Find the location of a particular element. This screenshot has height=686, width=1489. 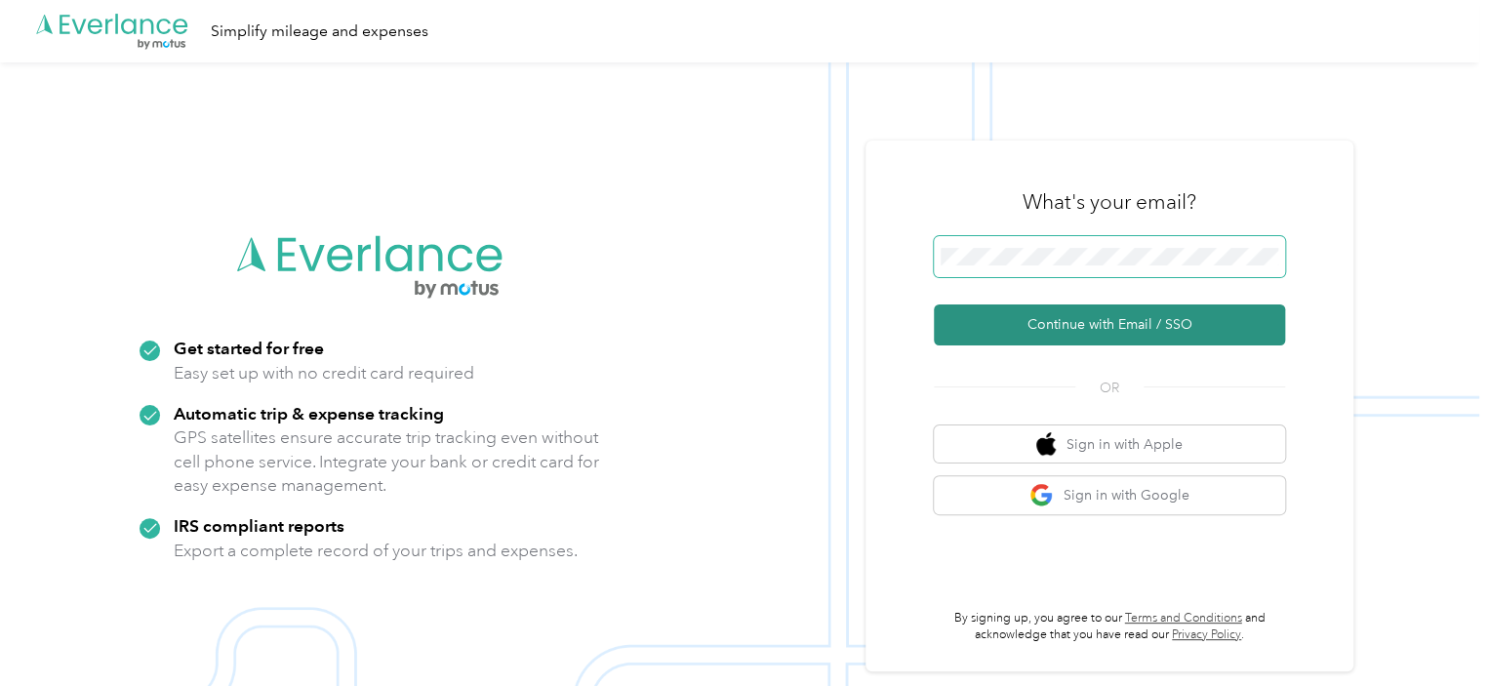

img: apple logo is located at coordinates (1046, 444).